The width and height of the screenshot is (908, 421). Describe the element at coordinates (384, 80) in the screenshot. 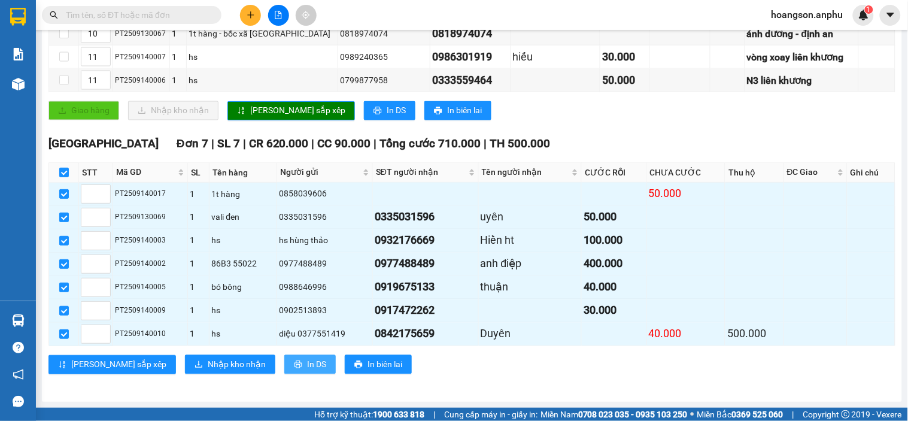

I see `div: 0799877958` at that location.